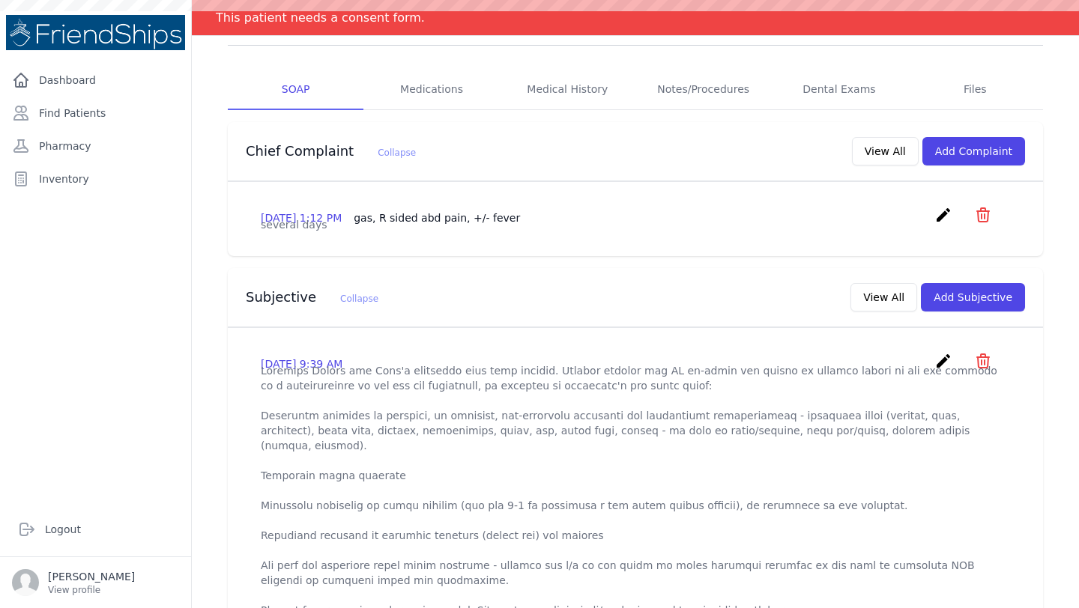 This screenshot has height=608, width=1079. I want to click on a: Logout, so click(95, 530).